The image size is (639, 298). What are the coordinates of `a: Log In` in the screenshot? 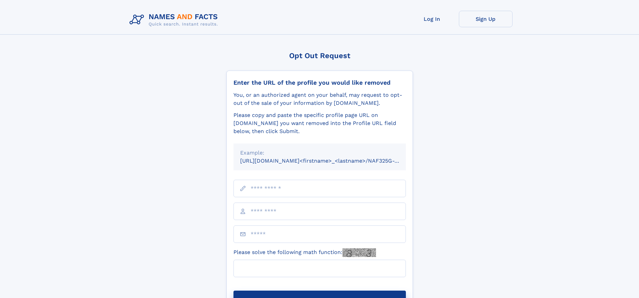 It's located at (432, 19).